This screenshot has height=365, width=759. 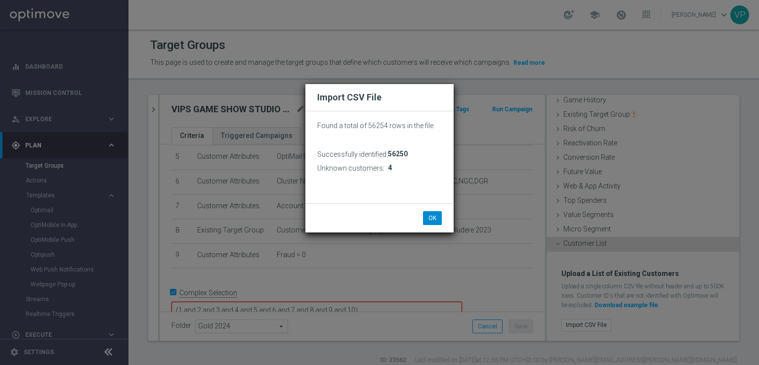 What do you see at coordinates (380, 97) in the screenshot?
I see `h2: Import CSV File` at bounding box center [380, 97].